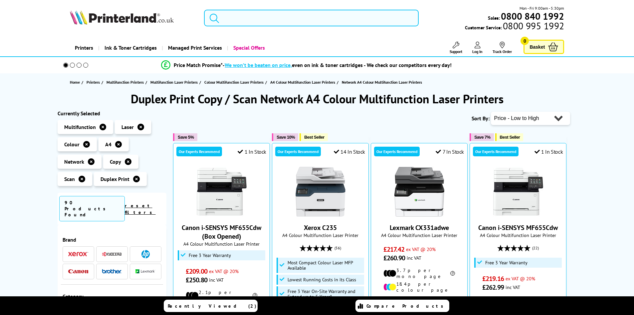 This screenshot has width=634, height=315. What do you see at coordinates (112, 271) in the screenshot?
I see `a: Brother` at bounding box center [112, 271].